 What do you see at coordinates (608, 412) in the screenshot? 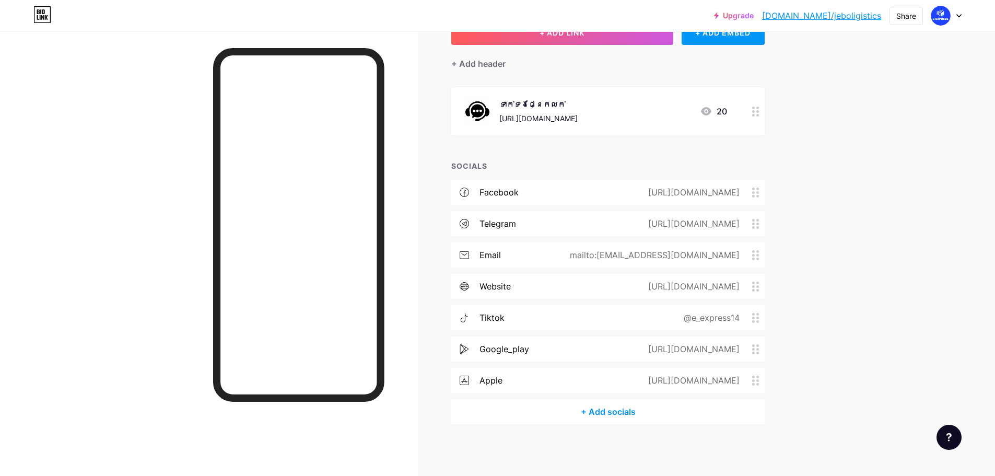
I see `div: + Add socials` at bounding box center [608, 412].